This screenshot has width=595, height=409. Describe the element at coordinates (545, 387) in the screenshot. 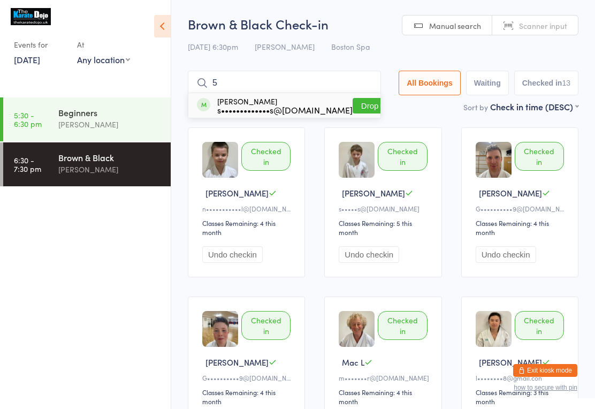

I see `button: how to secure with pin` at that location.